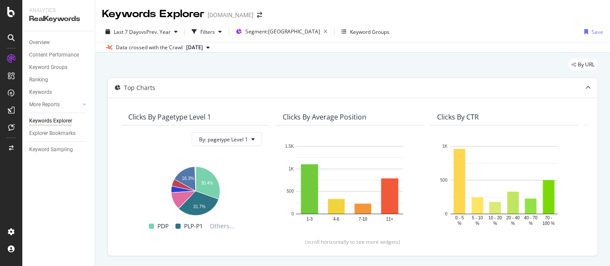 The image size is (610, 266). I want to click on text: 1.5K, so click(289, 146).